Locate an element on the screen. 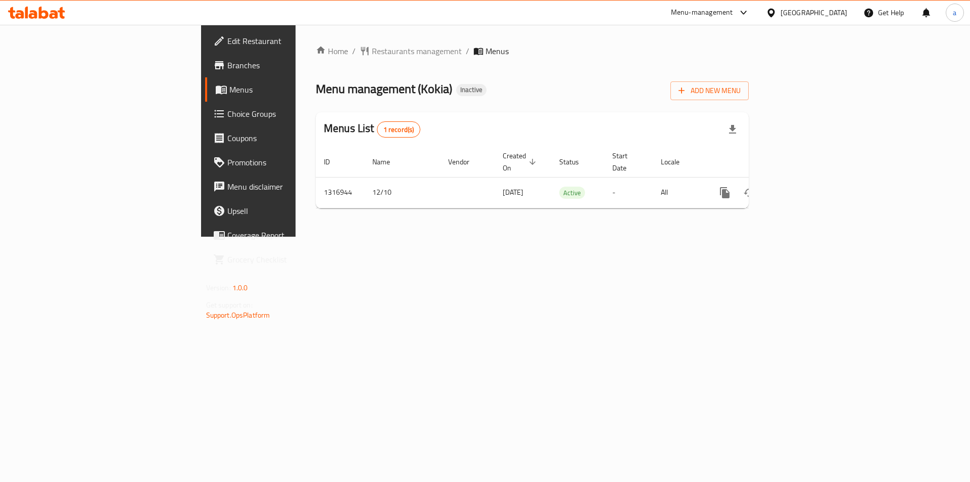 Image resolution: width=970 pixels, height=482 pixels. a: Branches is located at coordinates (284, 65).